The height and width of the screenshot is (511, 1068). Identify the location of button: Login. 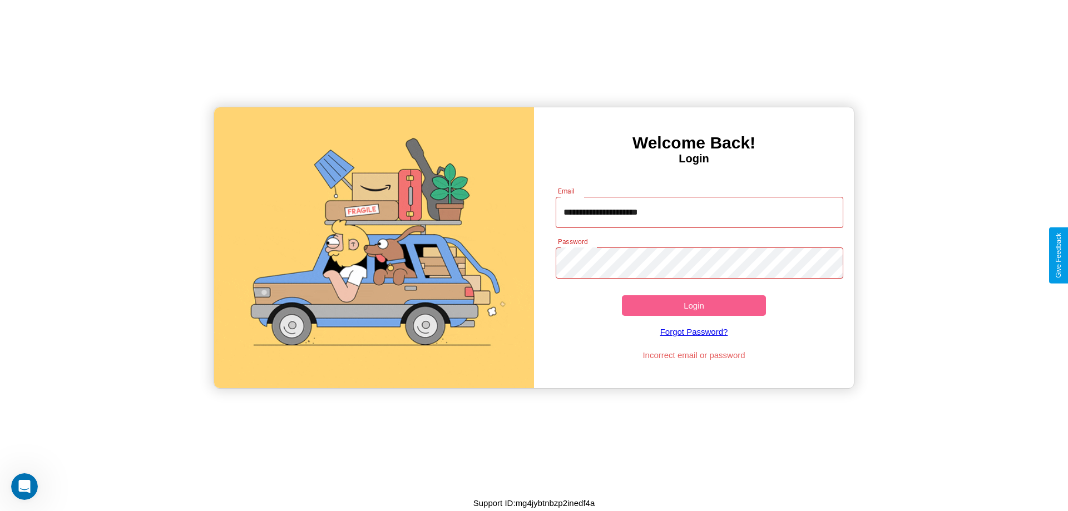
(693, 305).